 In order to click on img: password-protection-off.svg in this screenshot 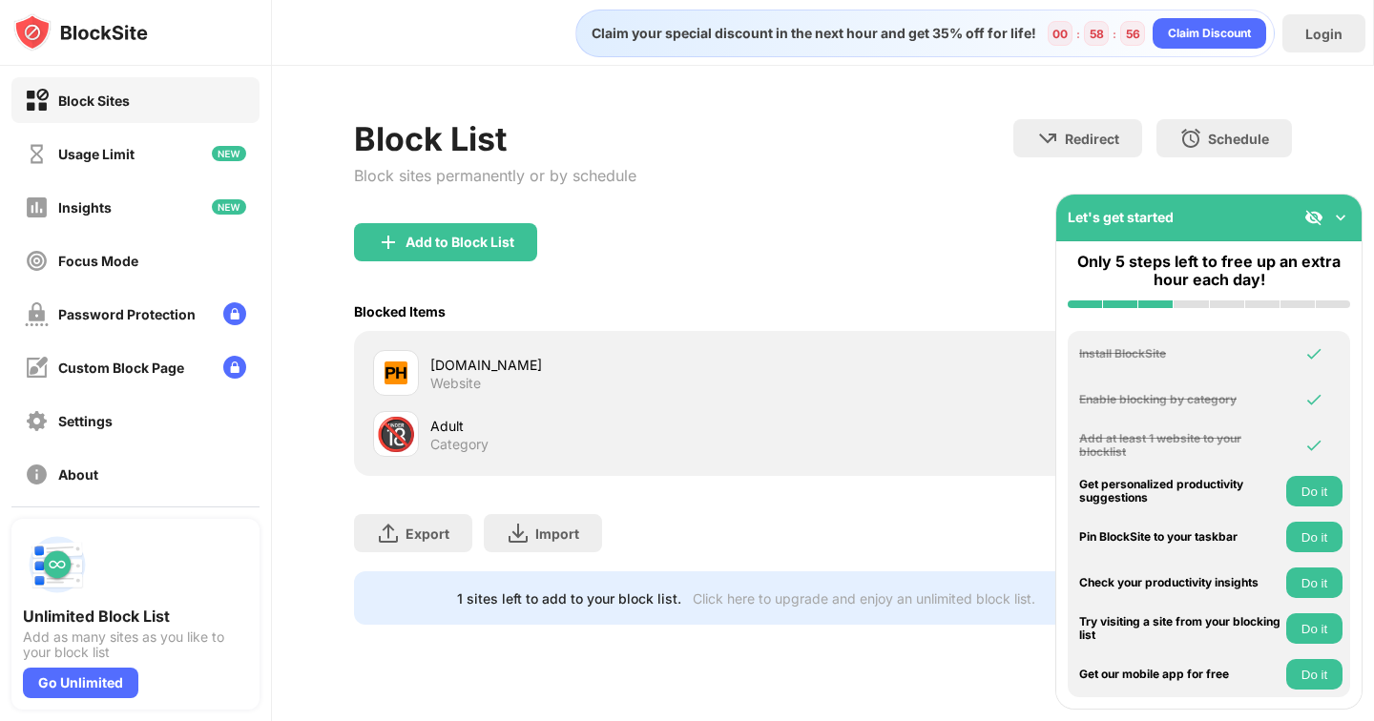, I will do `click(36, 314)`.